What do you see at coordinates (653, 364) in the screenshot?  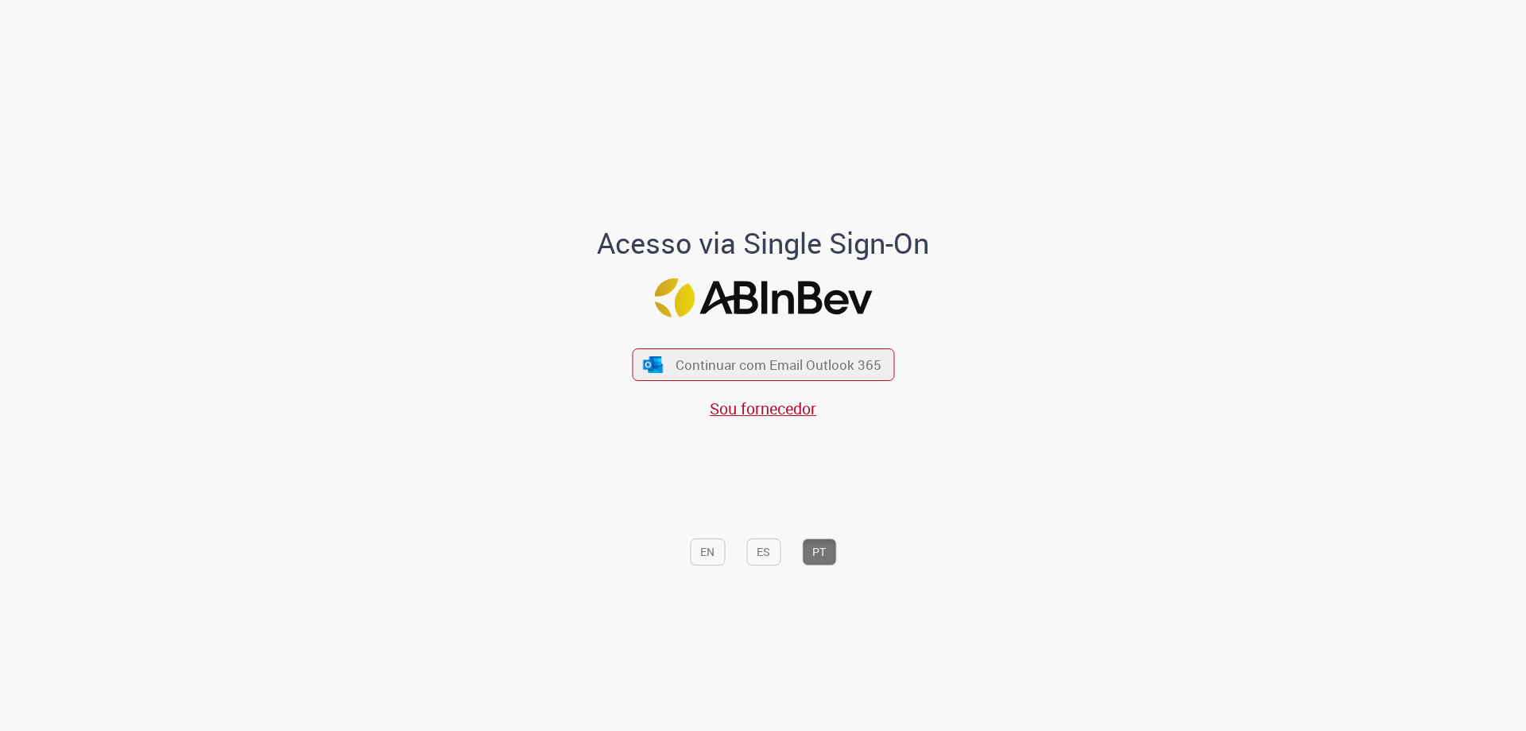 I see `img: ícone Azure/Microsoft 360` at bounding box center [653, 364].